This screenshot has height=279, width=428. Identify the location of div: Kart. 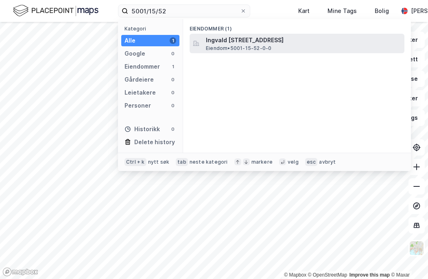
(304, 11).